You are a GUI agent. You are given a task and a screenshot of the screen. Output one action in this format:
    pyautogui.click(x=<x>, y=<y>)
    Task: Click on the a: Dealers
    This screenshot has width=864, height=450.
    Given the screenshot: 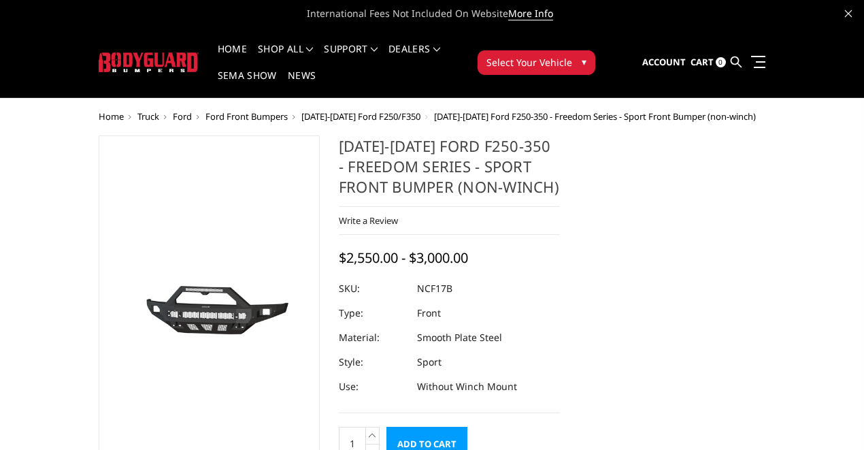 What is the action you would take?
    pyautogui.click(x=414, y=57)
    